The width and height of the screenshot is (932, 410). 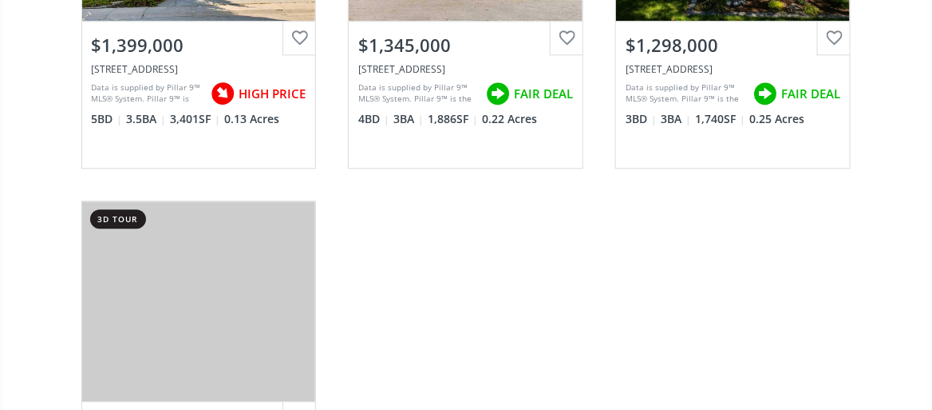 I want to click on div: $1,298,000, so click(x=733, y=45).